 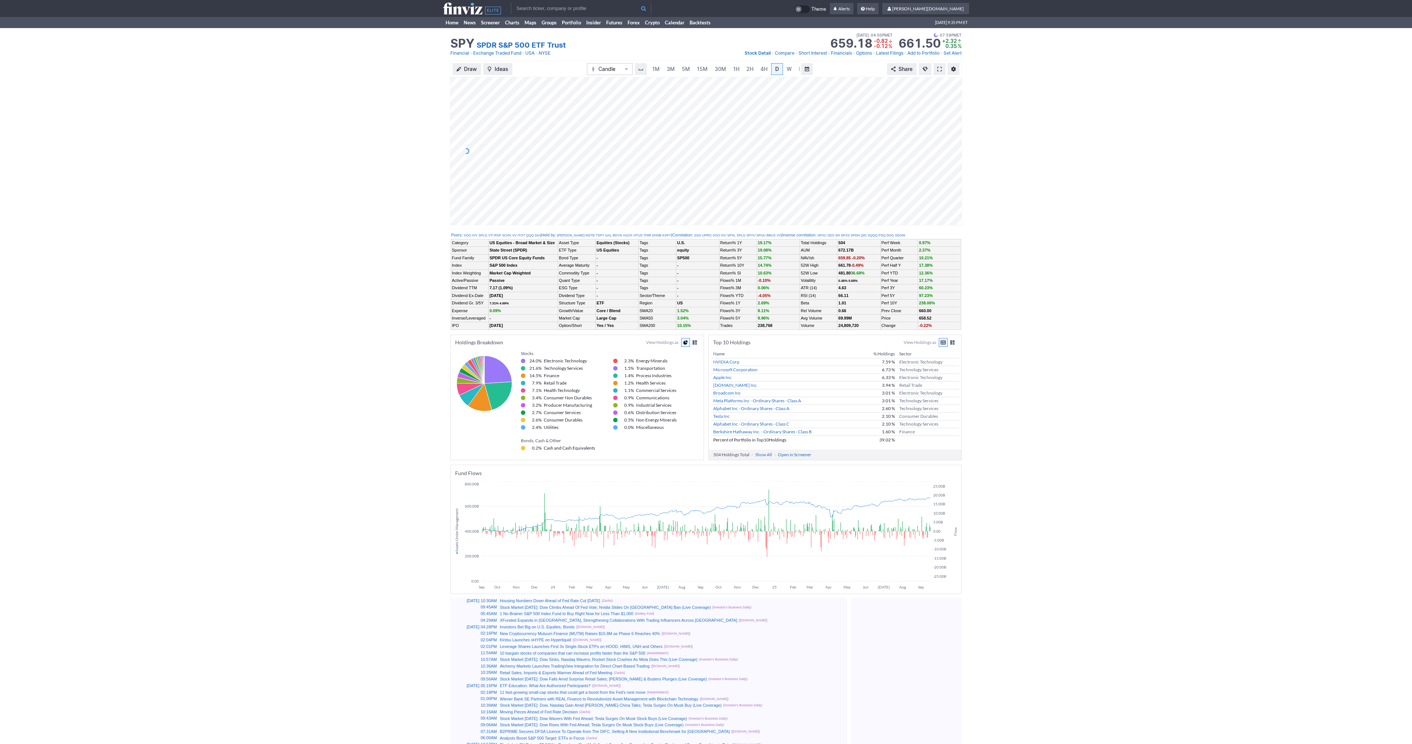 What do you see at coordinates (899, 265) in the screenshot?
I see `td: Perf Half Y` at bounding box center [899, 265].